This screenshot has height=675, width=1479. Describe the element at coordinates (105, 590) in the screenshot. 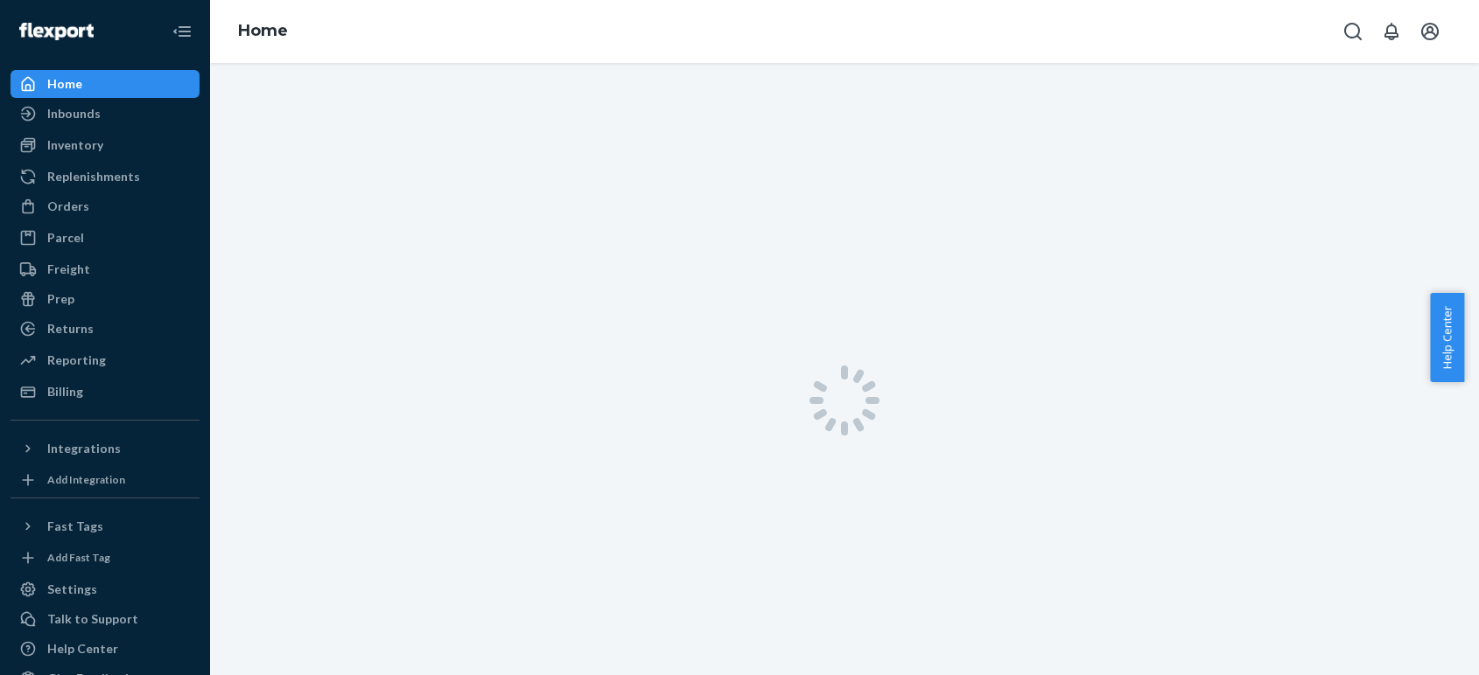

I see `a: Settings` at that location.